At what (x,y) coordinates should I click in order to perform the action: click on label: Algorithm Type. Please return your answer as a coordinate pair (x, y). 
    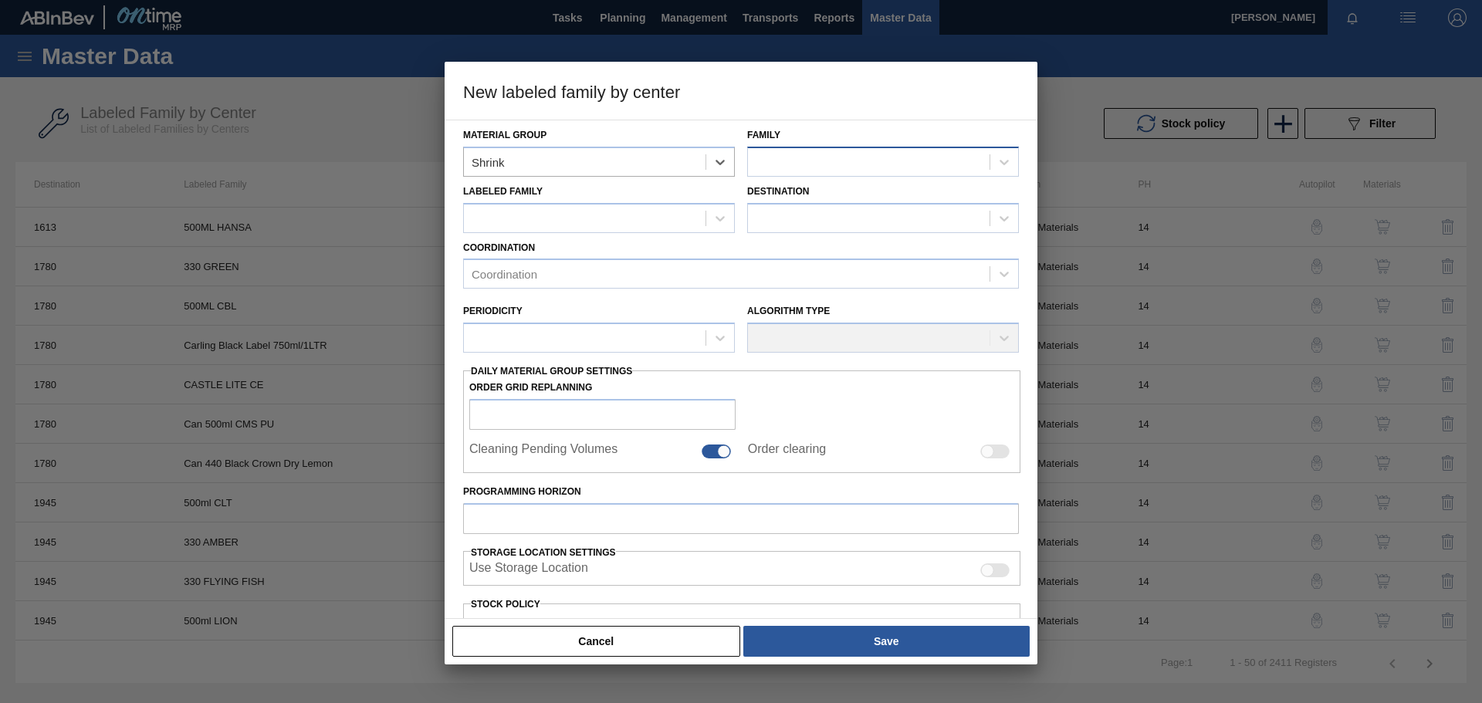
    Looking at the image, I should click on (788, 311).